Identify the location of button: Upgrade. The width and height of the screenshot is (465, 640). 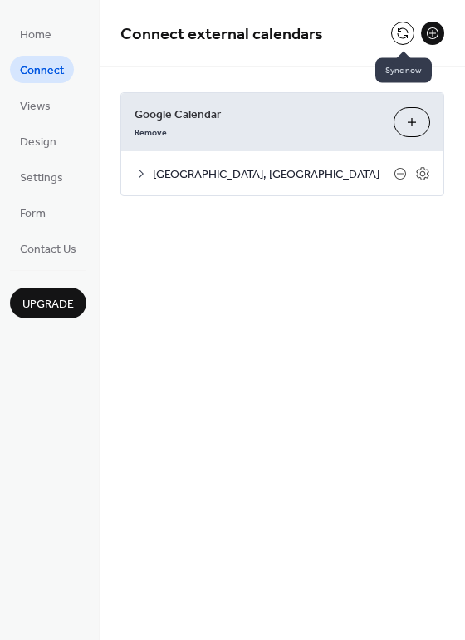
(48, 303).